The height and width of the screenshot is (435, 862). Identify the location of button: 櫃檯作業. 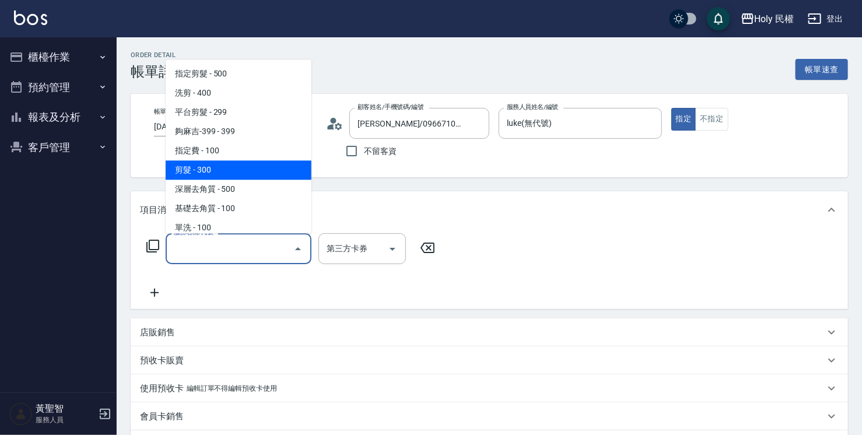
(58, 57).